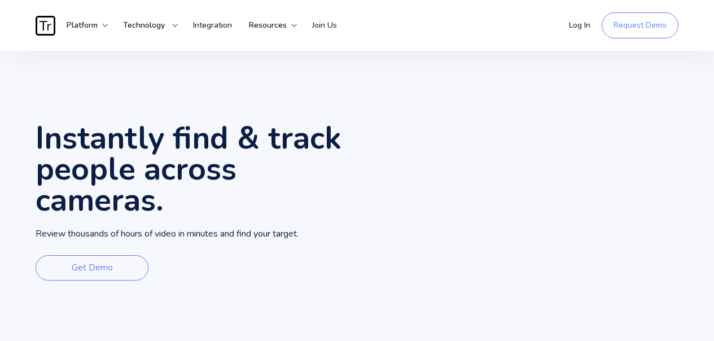 This screenshot has width=714, height=341. Describe the element at coordinates (167, 234) in the screenshot. I see `p: Review thousands of hours of video in minutes and find your target.` at that location.